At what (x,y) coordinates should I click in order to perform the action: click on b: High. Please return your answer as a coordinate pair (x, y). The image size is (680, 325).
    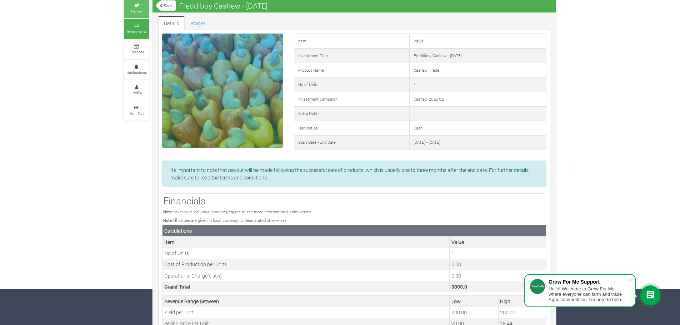
    Looking at the image, I should click on (505, 302).